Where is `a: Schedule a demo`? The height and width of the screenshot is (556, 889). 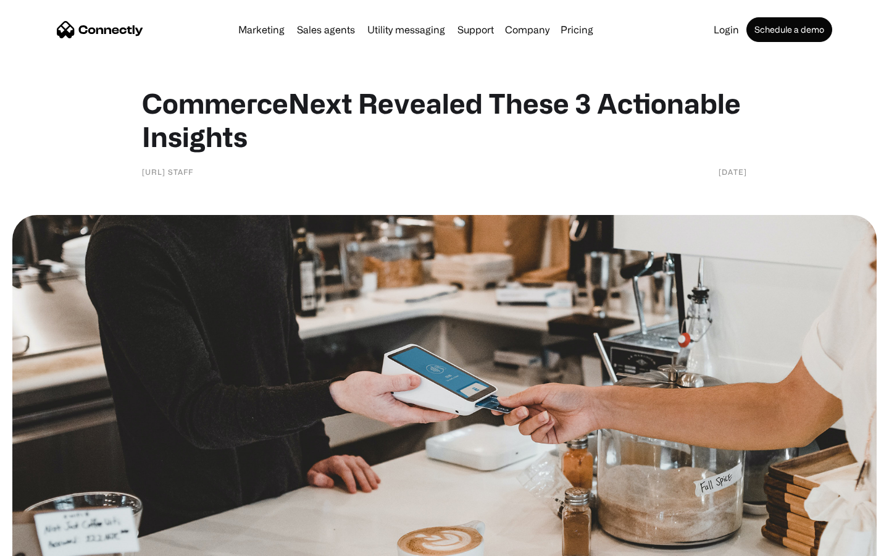 a: Schedule a demo is located at coordinates (789, 30).